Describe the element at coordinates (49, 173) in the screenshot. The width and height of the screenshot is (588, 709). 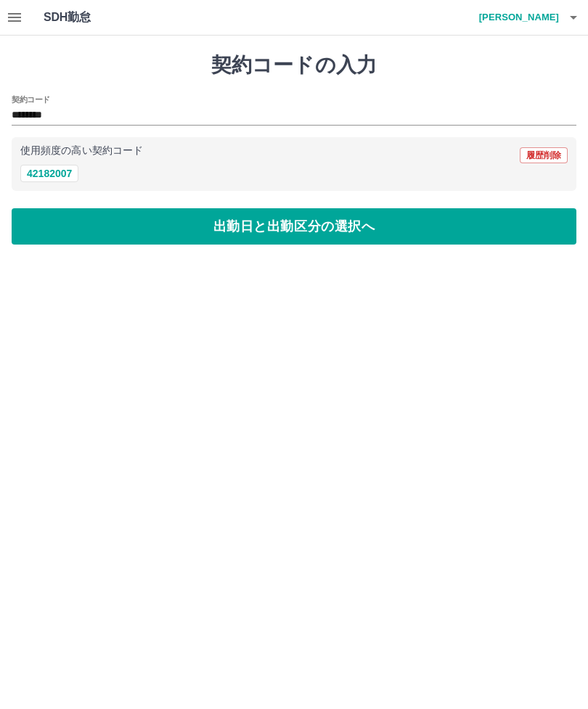
I see `button: 42182007` at that location.